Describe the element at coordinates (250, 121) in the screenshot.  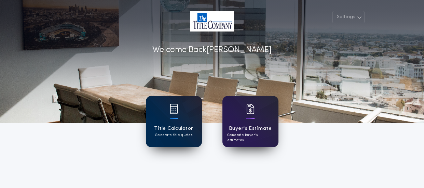
I see `a: card iconBuyer's EstimateGenerate buyer's estimates` at that location.